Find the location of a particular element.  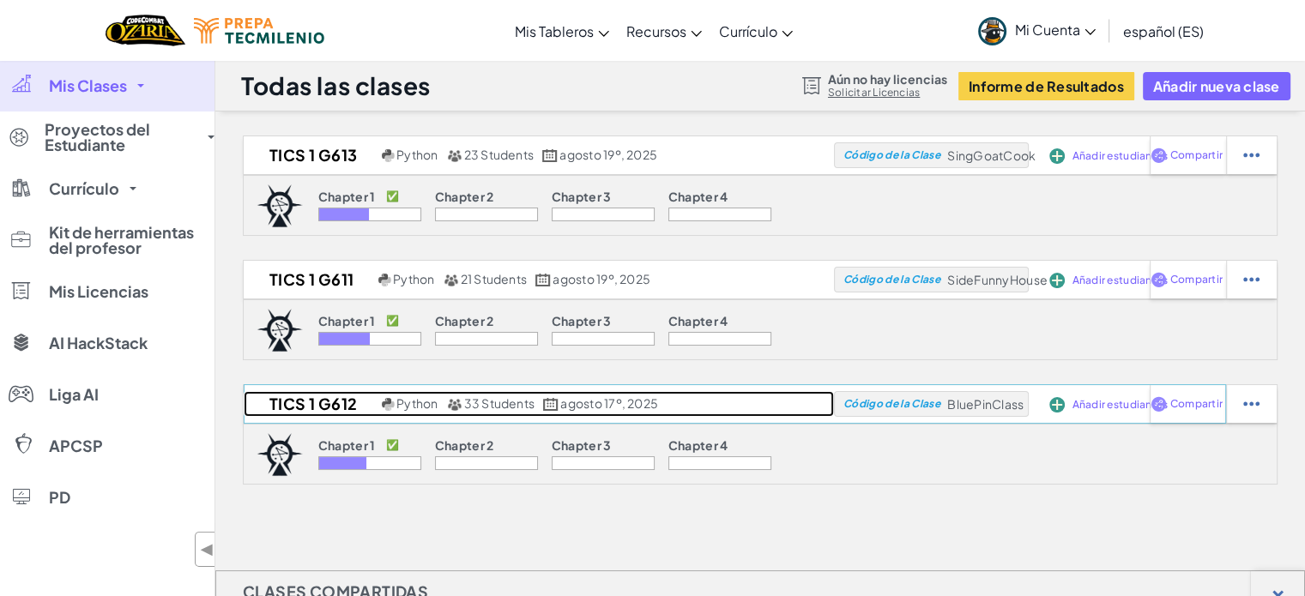

h2: TICS 1 G613 is located at coordinates (311, 155).